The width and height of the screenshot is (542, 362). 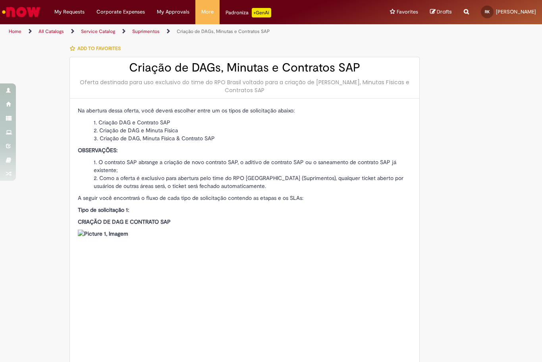 I want to click on span: Drafts, so click(x=444, y=12).